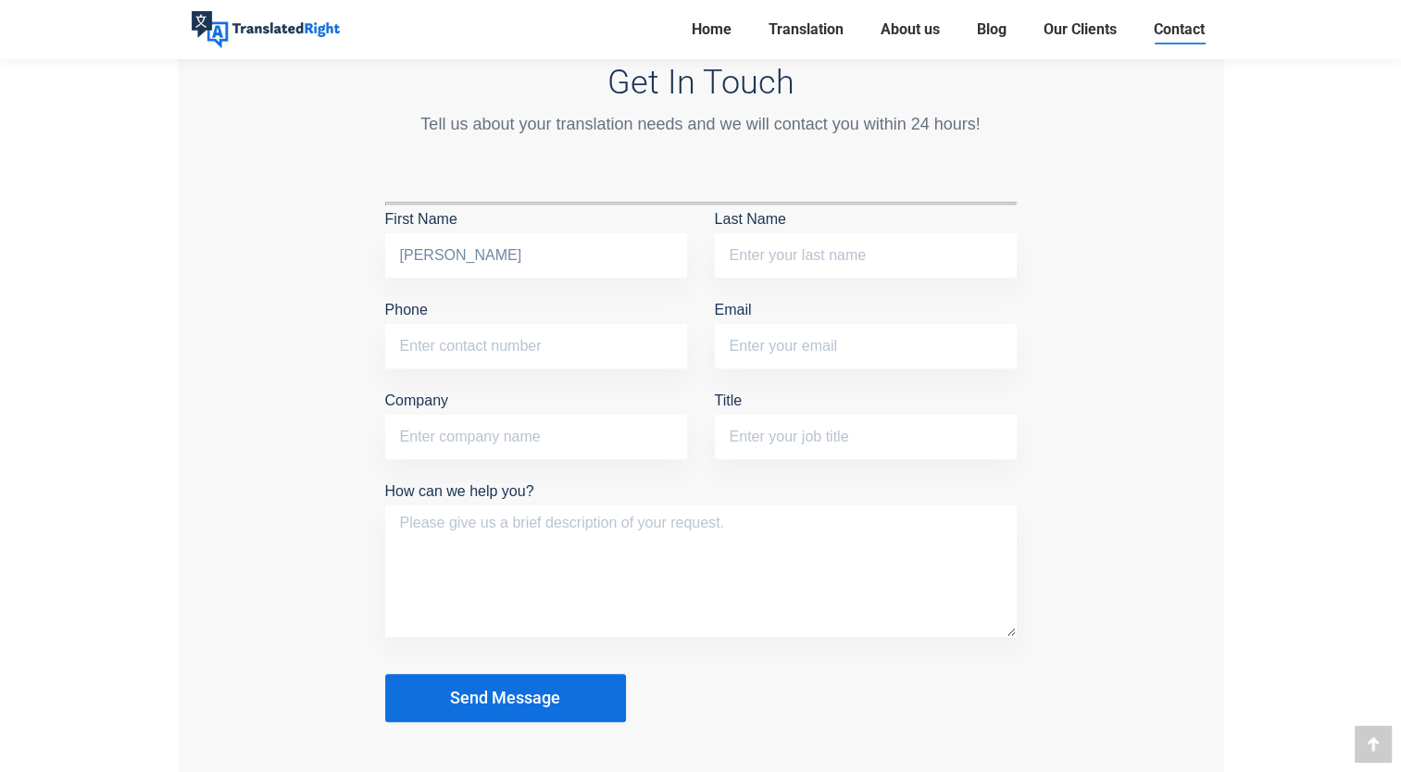 This screenshot has width=1401, height=772. Describe the element at coordinates (536, 418) in the screenshot. I see `label: Company` at that location.